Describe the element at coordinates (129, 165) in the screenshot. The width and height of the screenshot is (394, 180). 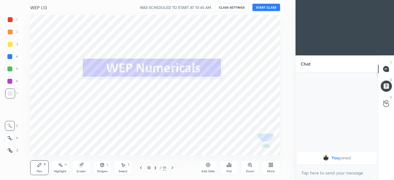
I see `div: S` at that location.